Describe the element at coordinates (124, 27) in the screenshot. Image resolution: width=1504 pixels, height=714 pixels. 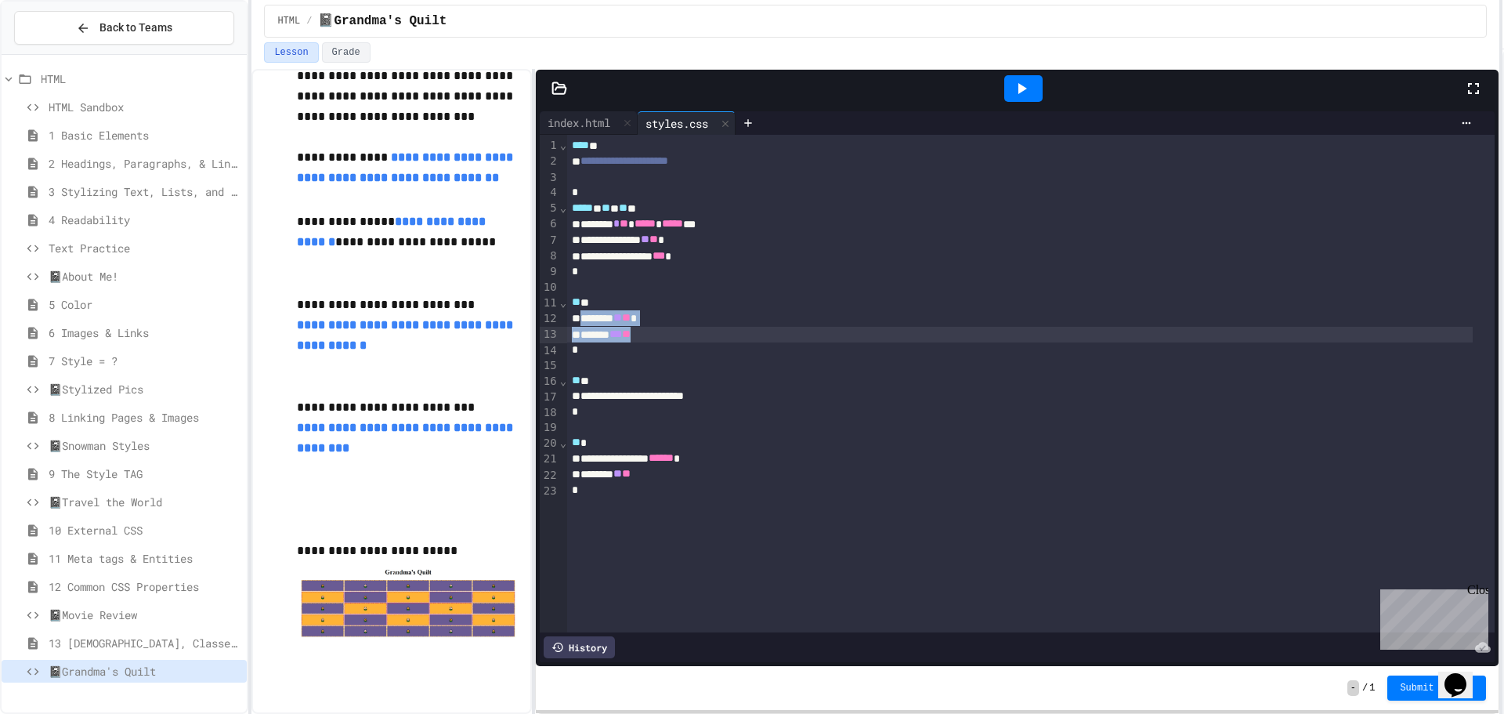
I see `button: Back to Teams` at that location.